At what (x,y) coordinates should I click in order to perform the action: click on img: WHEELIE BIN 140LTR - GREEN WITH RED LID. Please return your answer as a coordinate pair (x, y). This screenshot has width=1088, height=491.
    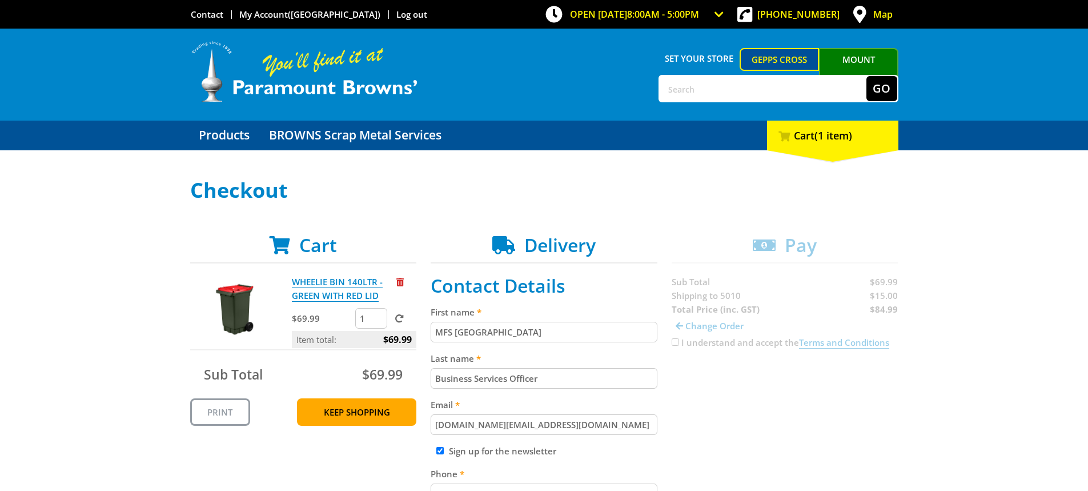
    Looking at the image, I should click on (235, 309).